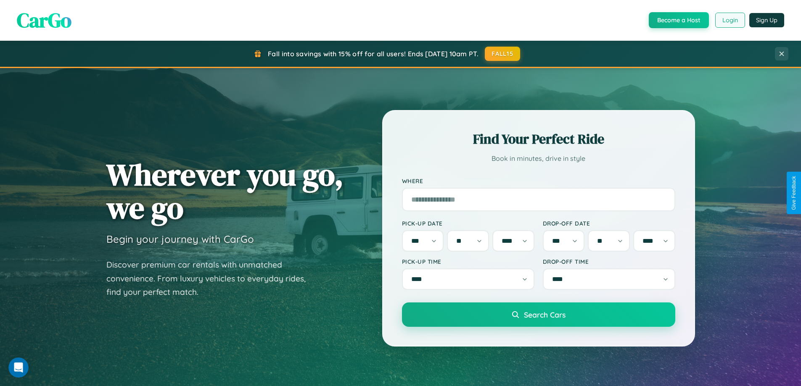 This screenshot has width=801, height=386. Describe the element at coordinates (794, 193) in the screenshot. I see `div: Give Feedback` at that location.